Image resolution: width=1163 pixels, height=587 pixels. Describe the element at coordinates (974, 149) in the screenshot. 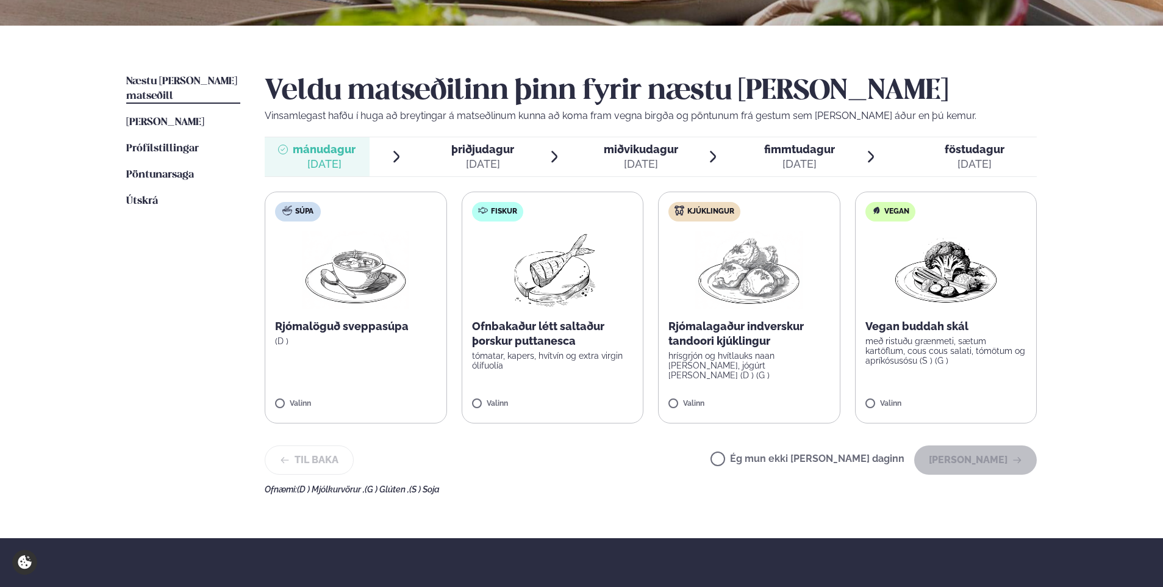

I see `span: föstudagur` at that location.